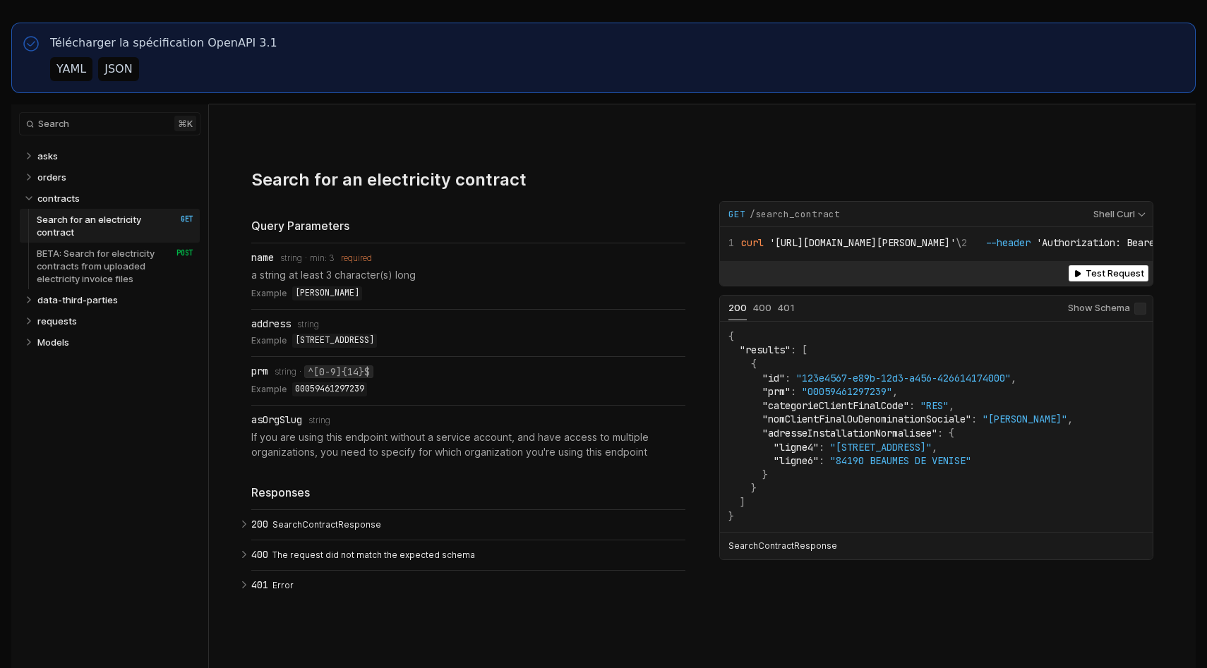 Image resolution: width=1207 pixels, height=668 pixels. What do you see at coordinates (356, 258) in the screenshot?
I see `div: required` at bounding box center [356, 258].